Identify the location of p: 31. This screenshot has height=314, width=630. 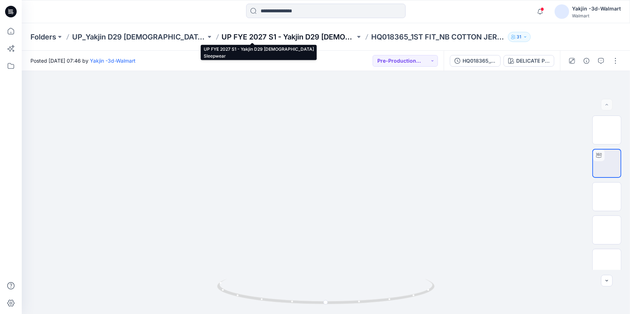
(519, 37).